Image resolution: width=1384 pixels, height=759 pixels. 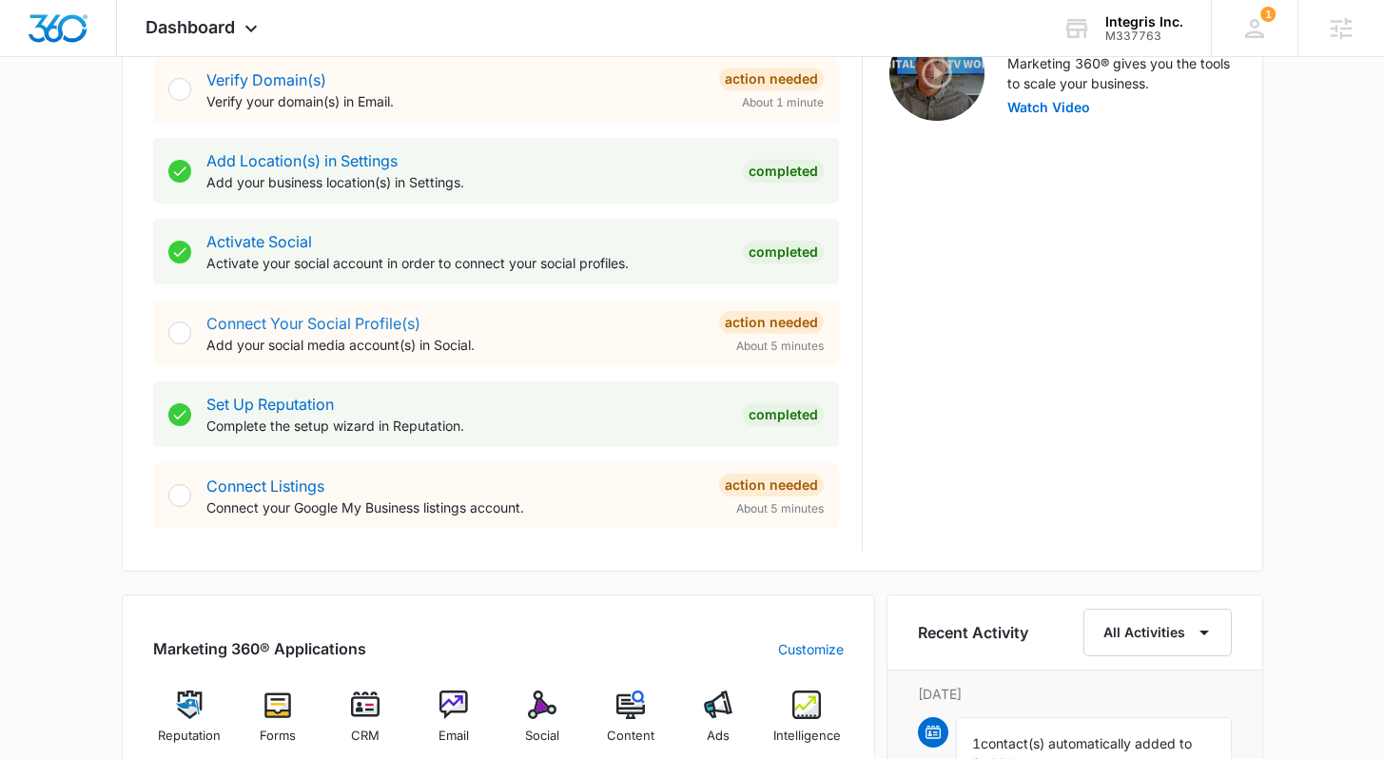 What do you see at coordinates (265, 486) in the screenshot?
I see `a: Connect Listings` at bounding box center [265, 486].